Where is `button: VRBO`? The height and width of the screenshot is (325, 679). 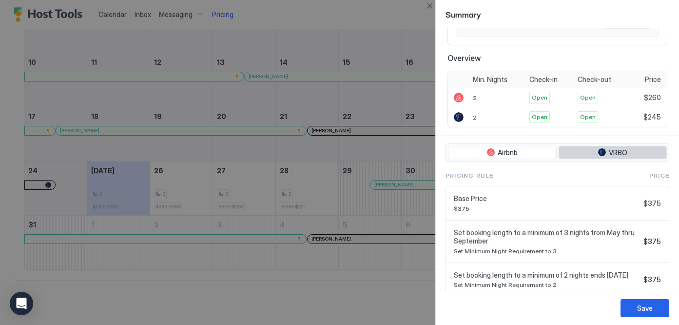 button: VRBO is located at coordinates (613, 153).